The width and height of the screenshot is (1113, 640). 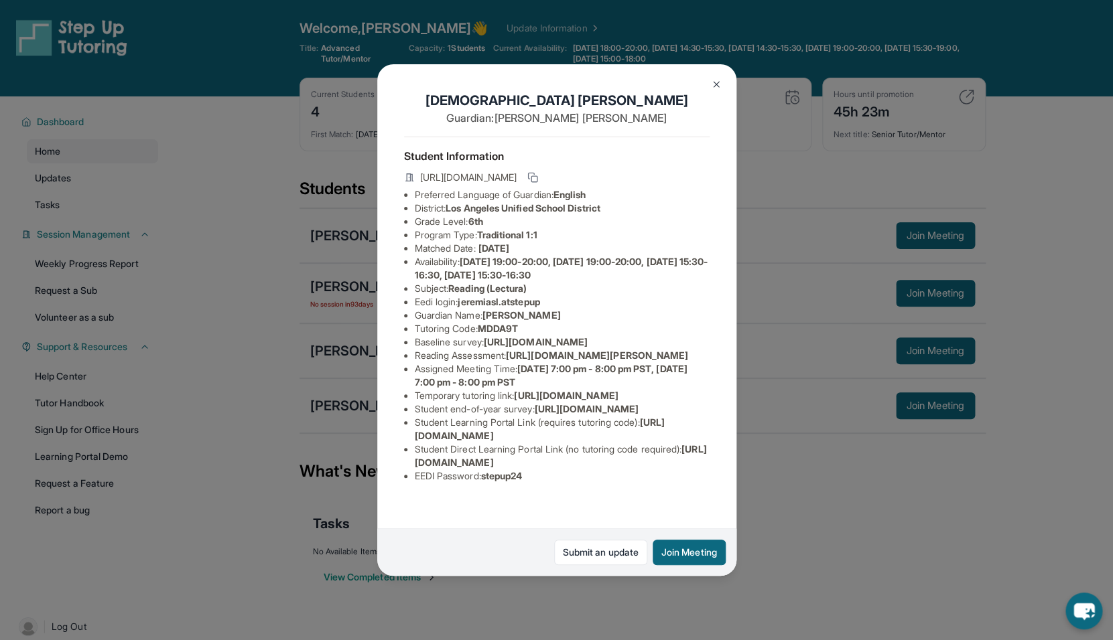 I want to click on span: English, so click(x=569, y=194).